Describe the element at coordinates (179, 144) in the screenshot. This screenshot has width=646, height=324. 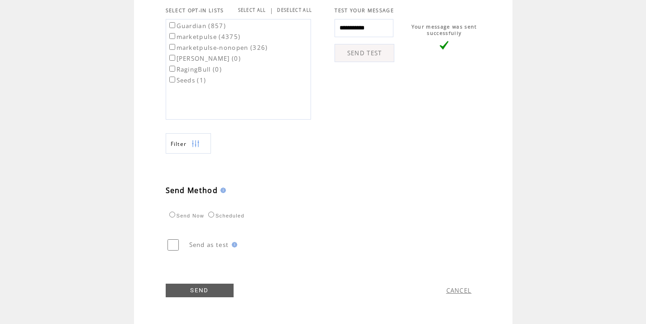
I see `span: Show filters` at that location.